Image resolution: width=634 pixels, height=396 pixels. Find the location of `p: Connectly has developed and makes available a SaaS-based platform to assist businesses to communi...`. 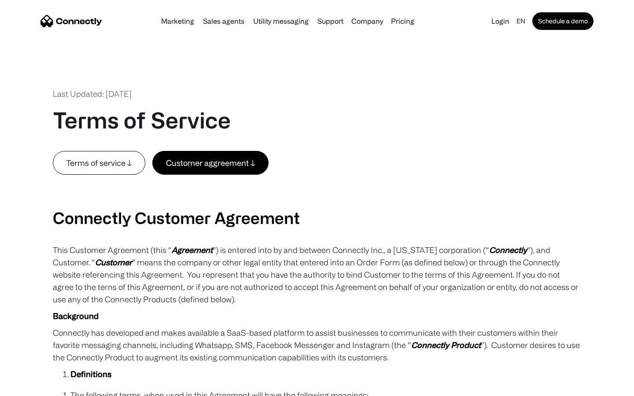

p: Connectly has developed and makes available a SaaS-based platform to assist businesses to communi... is located at coordinates (317, 345).